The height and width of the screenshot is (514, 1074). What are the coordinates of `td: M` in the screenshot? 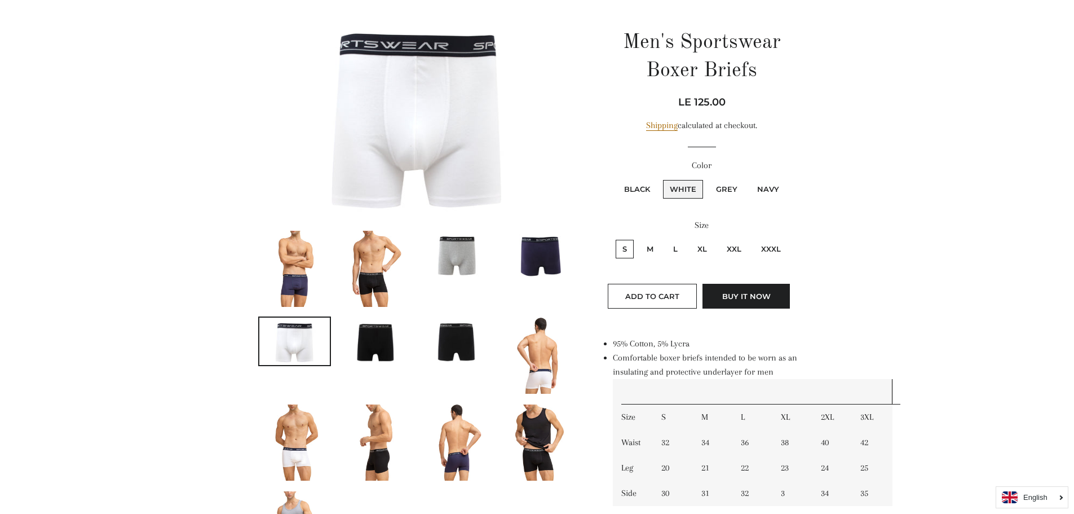 It's located at (712, 417).